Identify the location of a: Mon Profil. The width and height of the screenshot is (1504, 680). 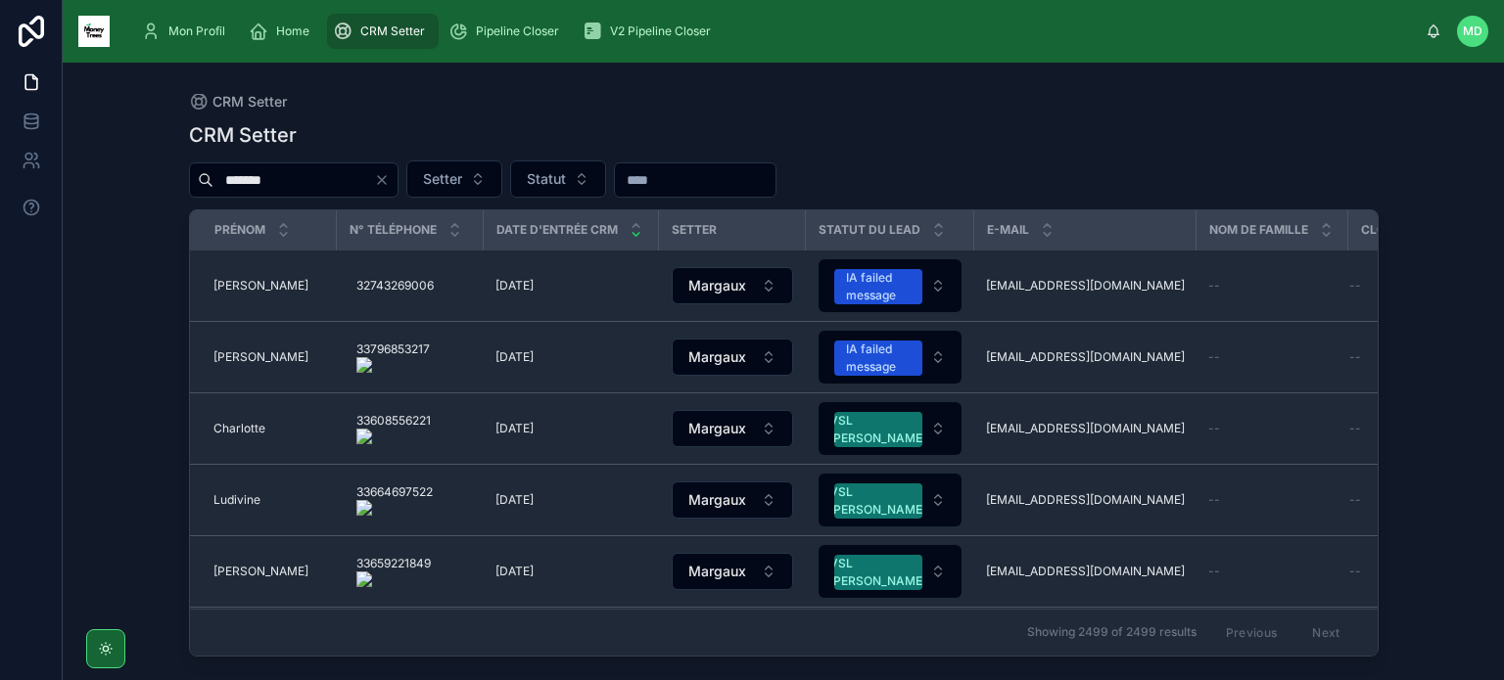
(187, 31).